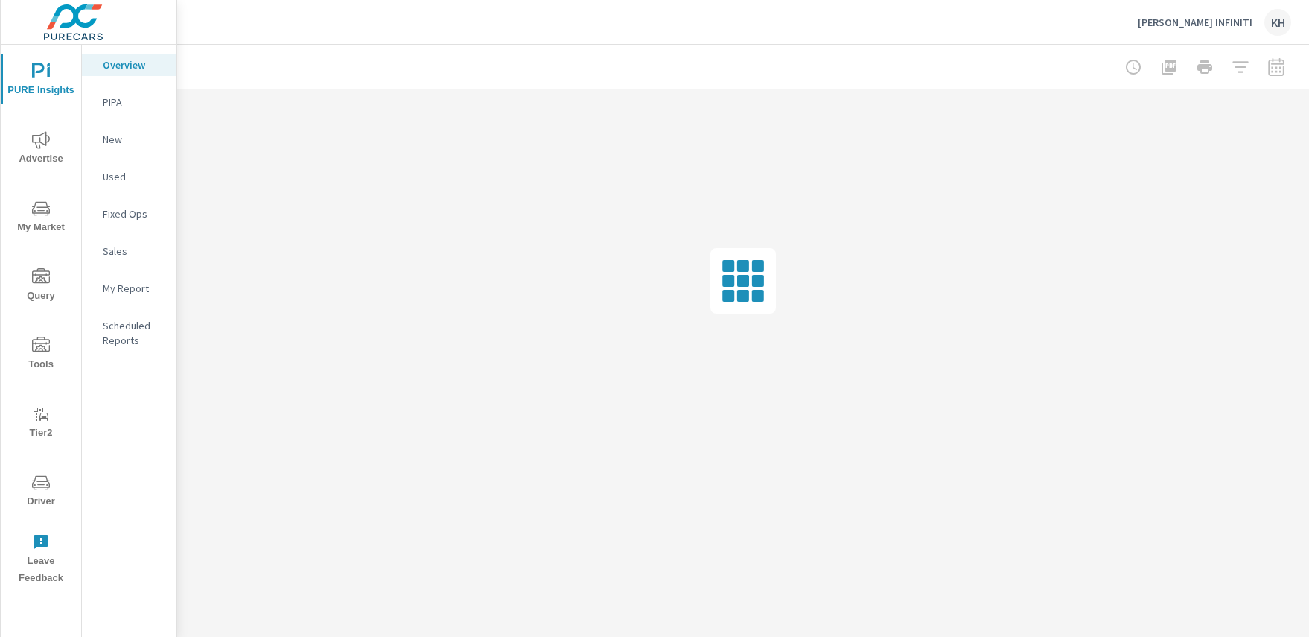 This screenshot has height=637, width=1309. What do you see at coordinates (41, 217) in the screenshot?
I see `span: My Market` at bounding box center [41, 217].